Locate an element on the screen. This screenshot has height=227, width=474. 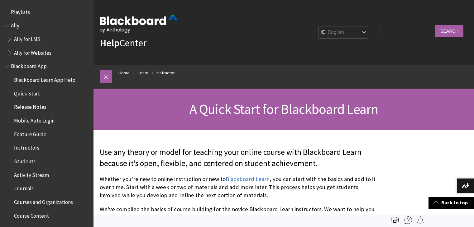
span: A Quick Start for Blackboard Learn is located at coordinates (284, 109).